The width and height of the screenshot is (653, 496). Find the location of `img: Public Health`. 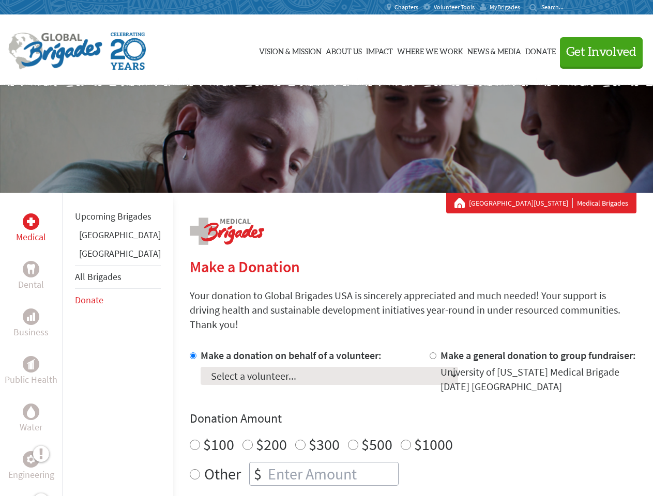

img: Public Health is located at coordinates (31, 365).